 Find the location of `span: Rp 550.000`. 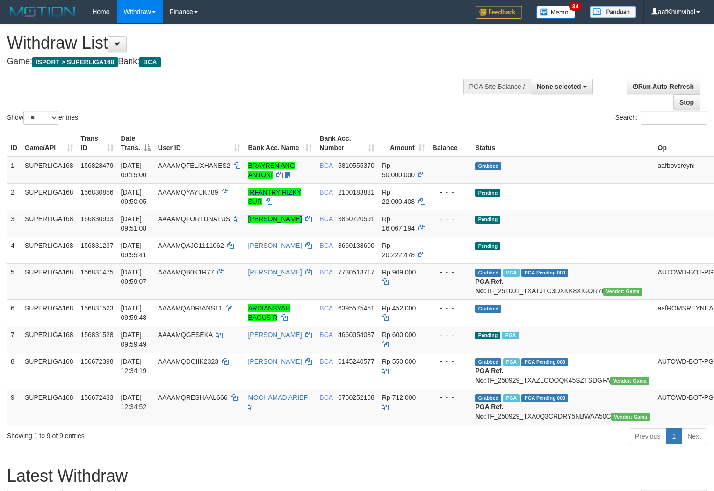

span: Rp 550.000 is located at coordinates (399, 362).